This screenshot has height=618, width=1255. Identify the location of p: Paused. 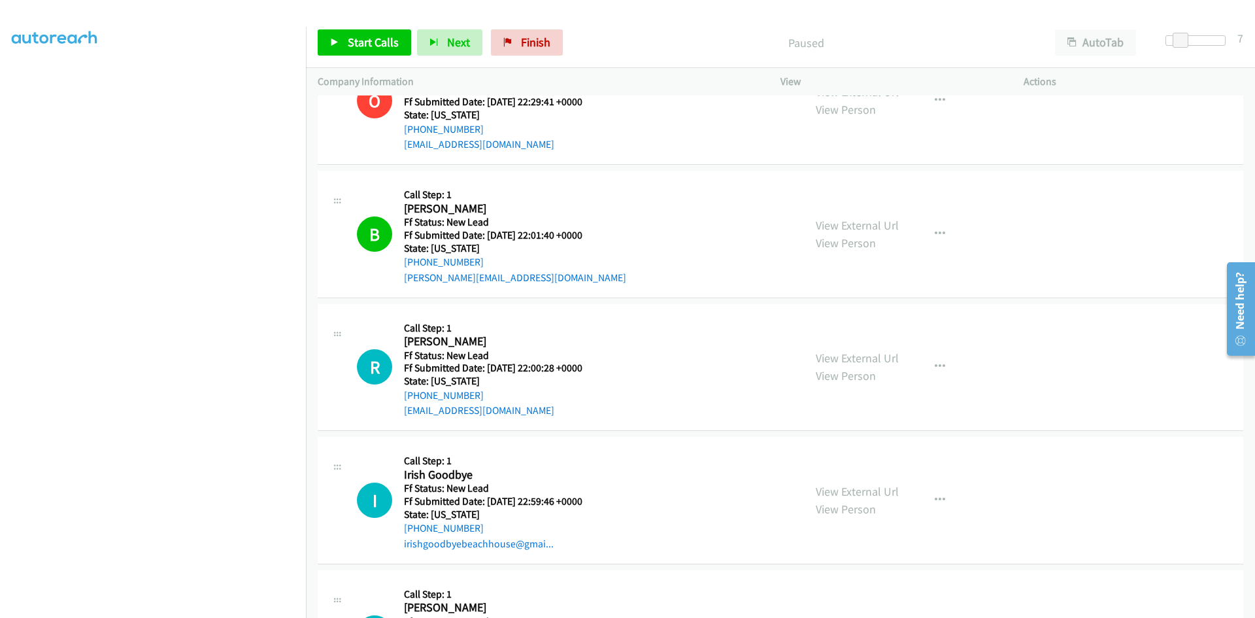
(806, 42).